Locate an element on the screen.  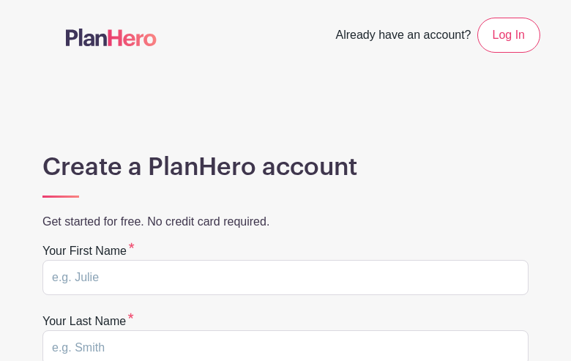
a: Log In is located at coordinates (509, 35).